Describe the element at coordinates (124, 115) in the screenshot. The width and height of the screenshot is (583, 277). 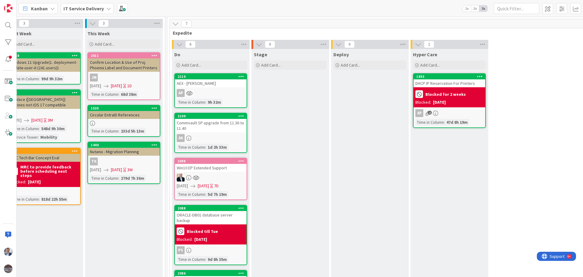
I see `div: Circular EntraID References` at that location.